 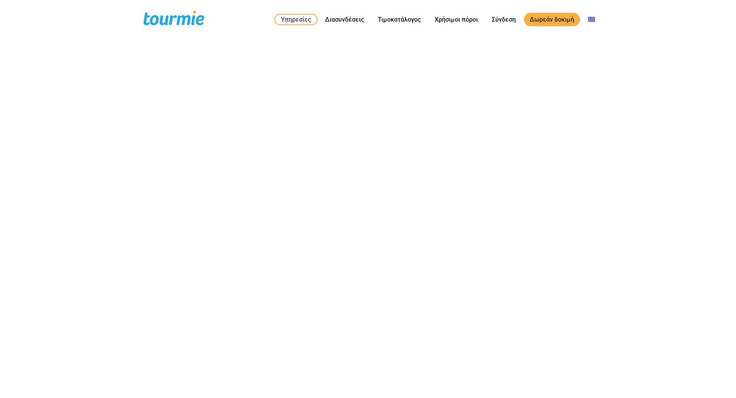 What do you see at coordinates (456, 19) in the screenshot?
I see `a: Χρήσιμοι πόροι` at bounding box center [456, 19].